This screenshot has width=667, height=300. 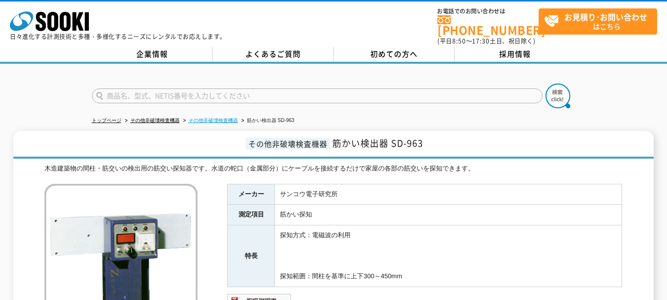 What do you see at coordinates (488, 11) in the screenshot?
I see `span: お電話でのお問い合わせは` at bounding box center [488, 11].